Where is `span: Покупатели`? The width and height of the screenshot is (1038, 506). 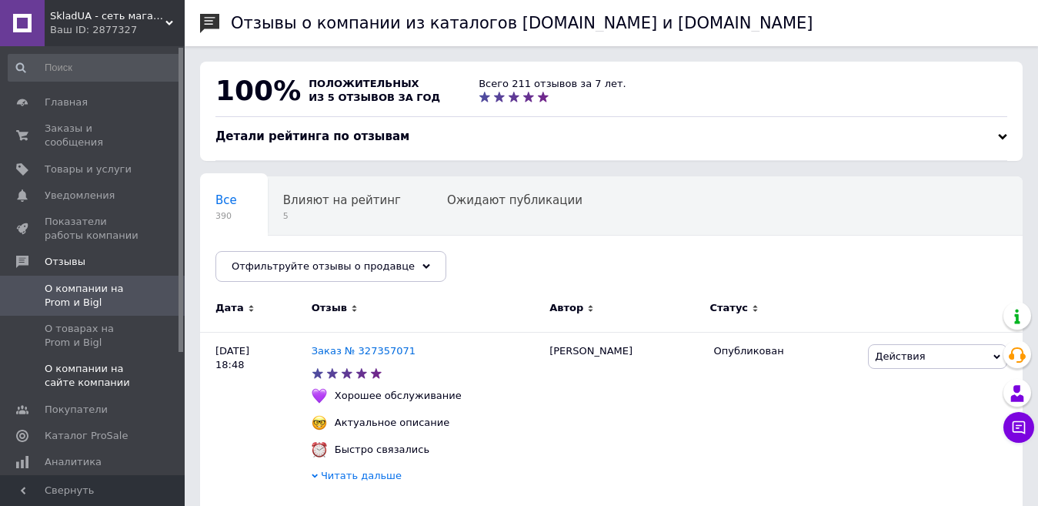
span: Покупатели is located at coordinates (76, 410).